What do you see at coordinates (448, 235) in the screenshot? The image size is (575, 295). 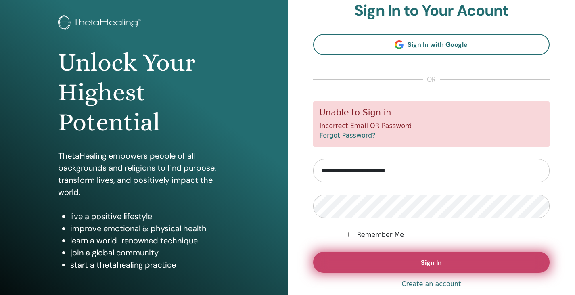 I see `div: Keep me authenticated indefinitely or until I manually logout` at bounding box center [448, 235].